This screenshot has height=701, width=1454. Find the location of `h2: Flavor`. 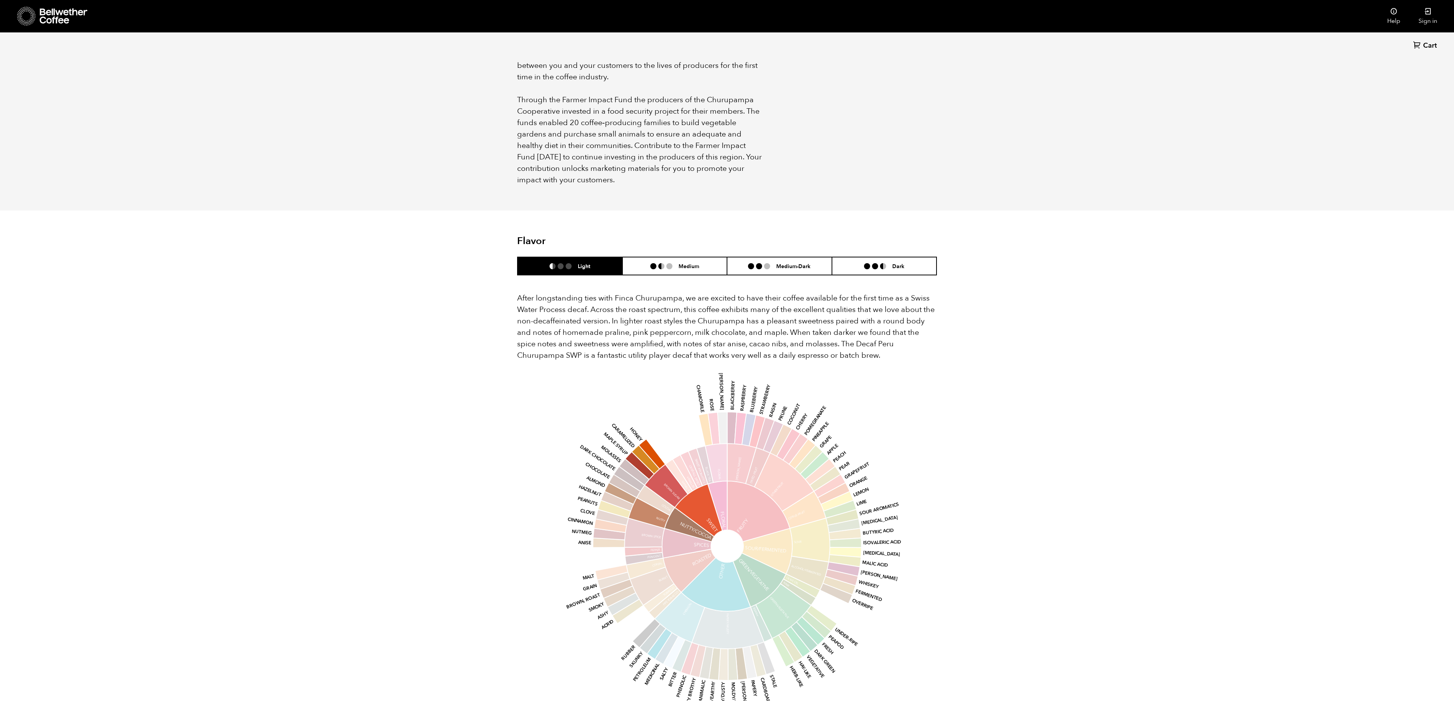

h2: Flavor is located at coordinates (587, 241).